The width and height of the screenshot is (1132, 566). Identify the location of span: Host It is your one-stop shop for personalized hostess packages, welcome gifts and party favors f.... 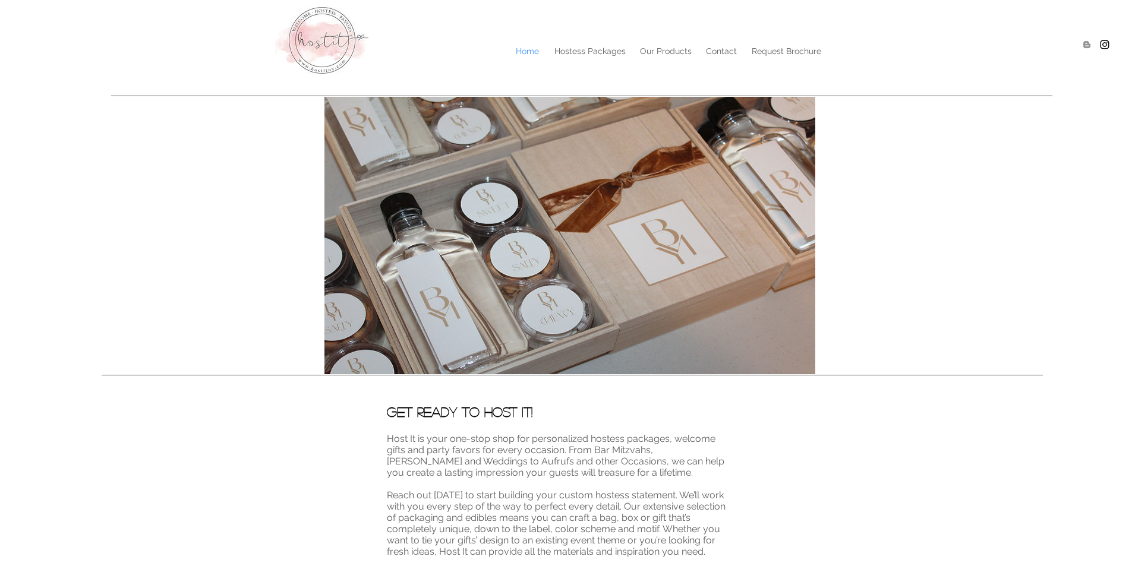
(556, 456).